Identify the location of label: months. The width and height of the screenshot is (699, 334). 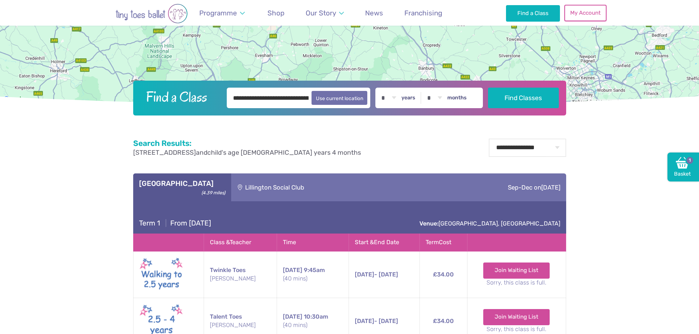
(457, 98).